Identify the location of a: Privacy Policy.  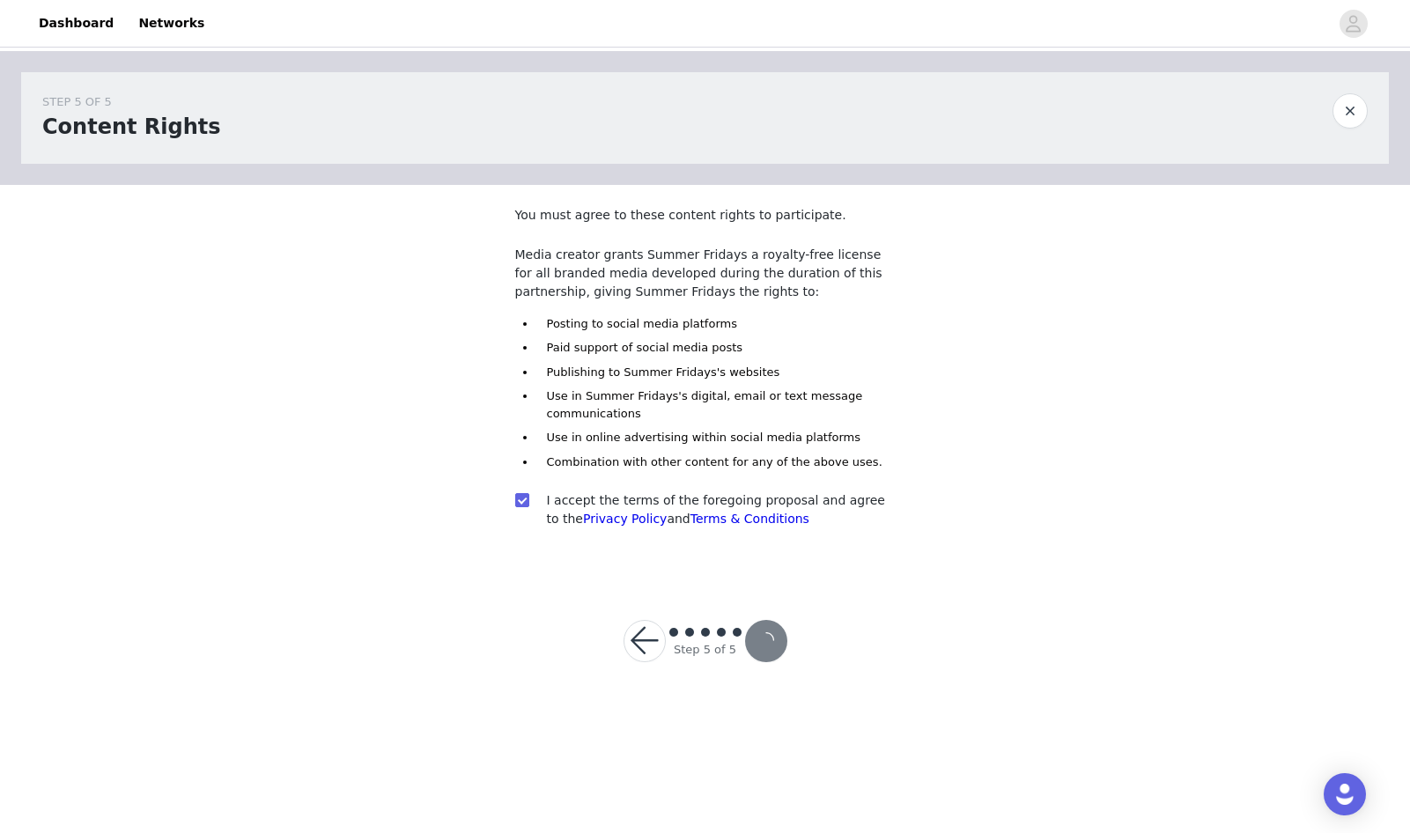
(624, 519).